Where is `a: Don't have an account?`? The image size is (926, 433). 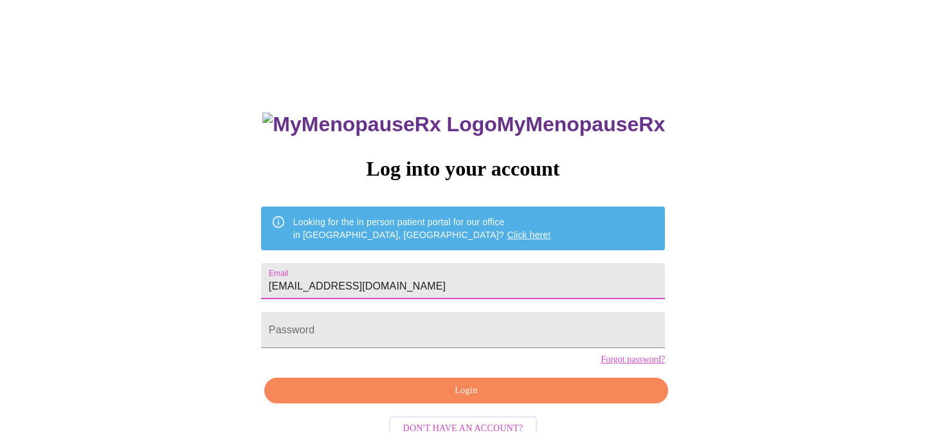 a: Don't have an account? is located at coordinates (463, 427).